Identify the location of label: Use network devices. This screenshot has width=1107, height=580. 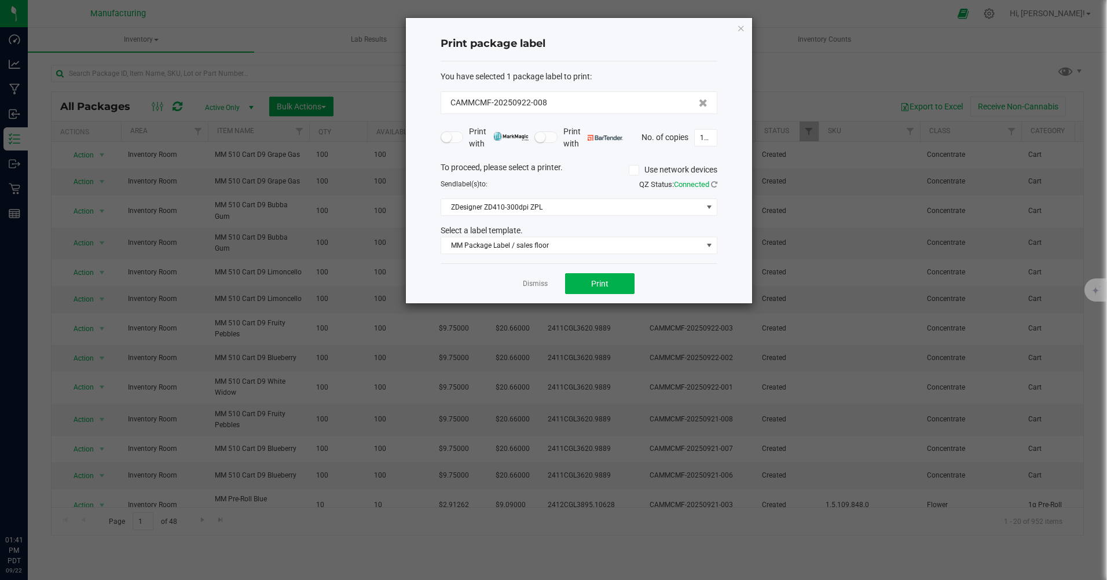
(673, 170).